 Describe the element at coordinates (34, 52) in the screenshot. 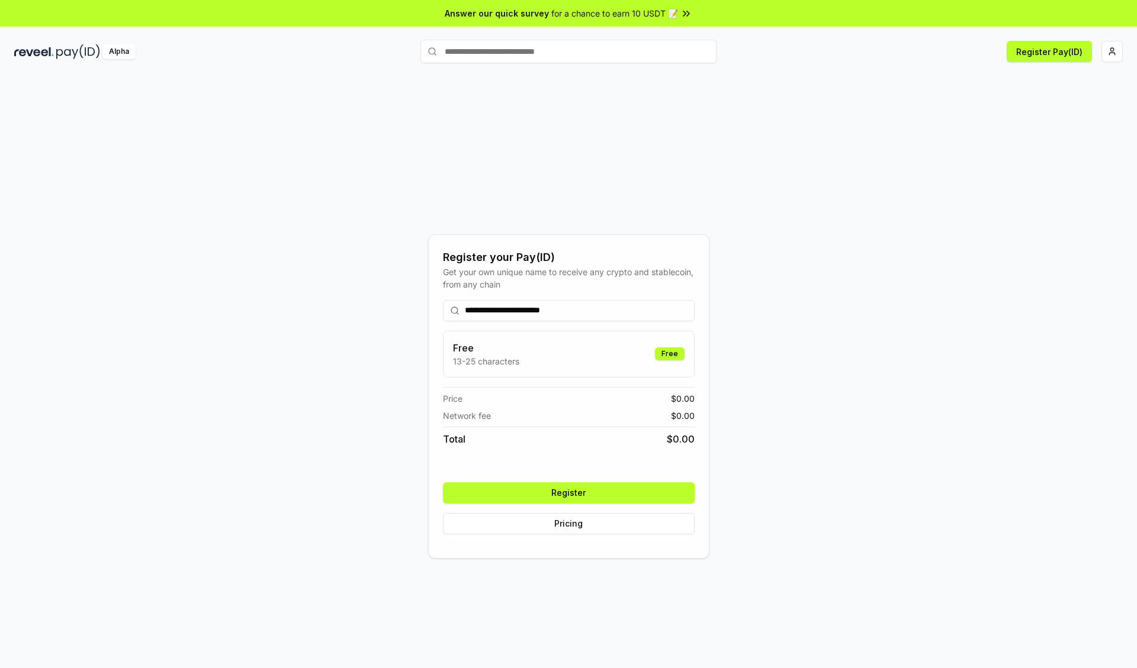

I see `img: reveel_dark` at that location.